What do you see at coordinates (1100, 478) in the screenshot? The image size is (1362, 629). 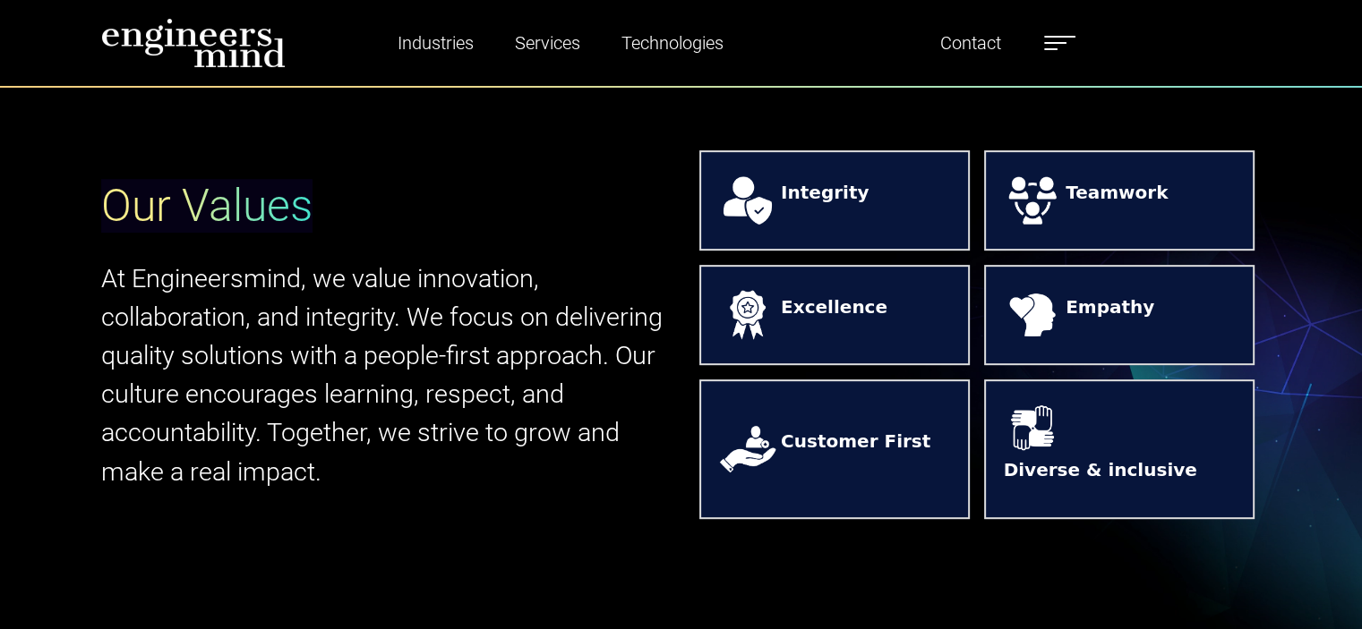 I see `strong: Diverse & inclusive` at bounding box center [1100, 478].